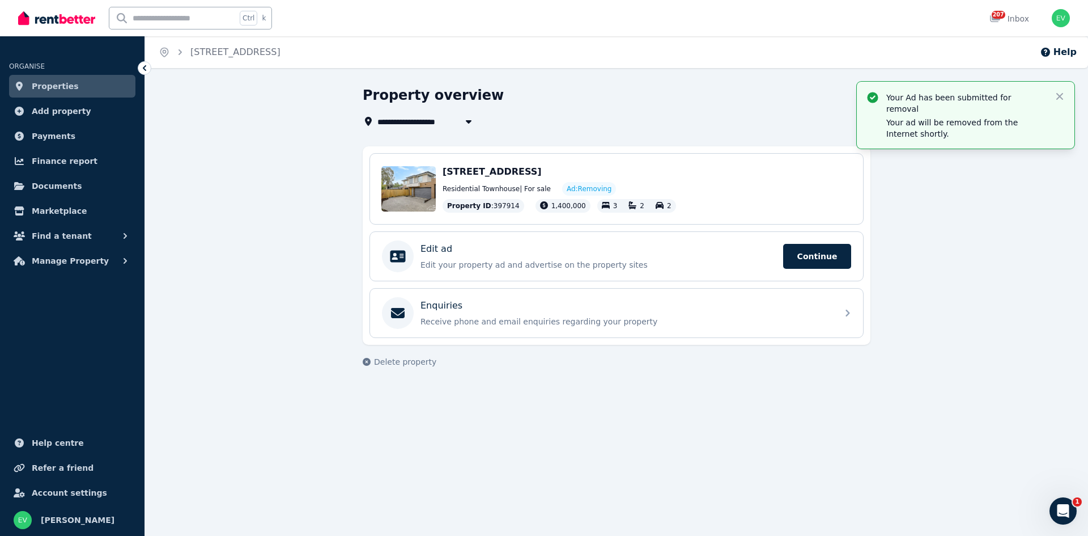  Describe the element at coordinates (72, 261) in the screenshot. I see `button: Manage Property` at that location.